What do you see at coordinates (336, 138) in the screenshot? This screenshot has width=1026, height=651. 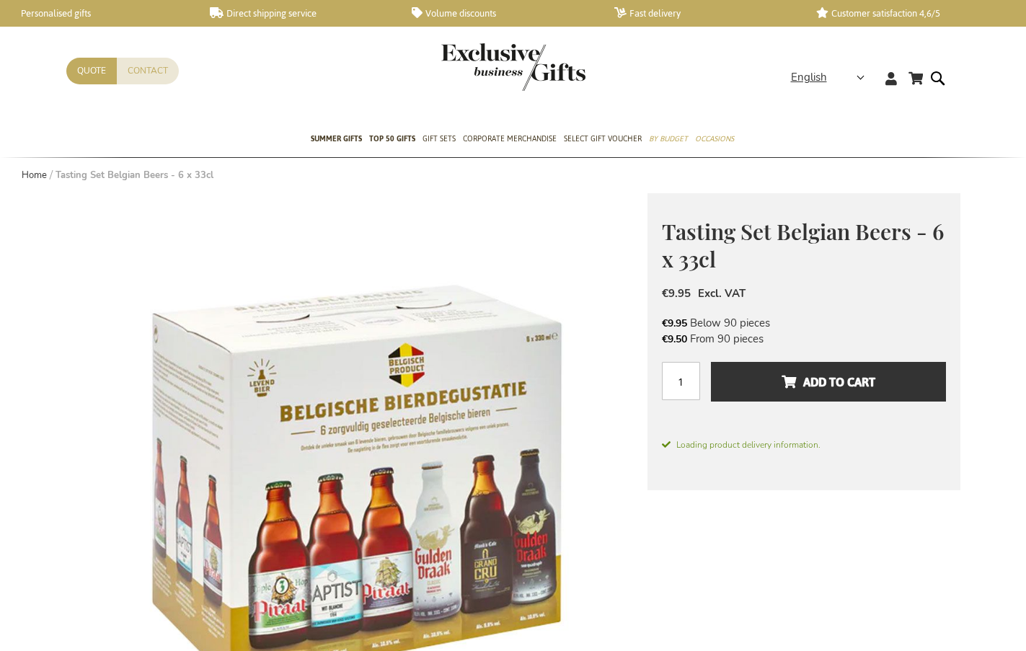 I see `span: Summer Gifts` at bounding box center [336, 138].